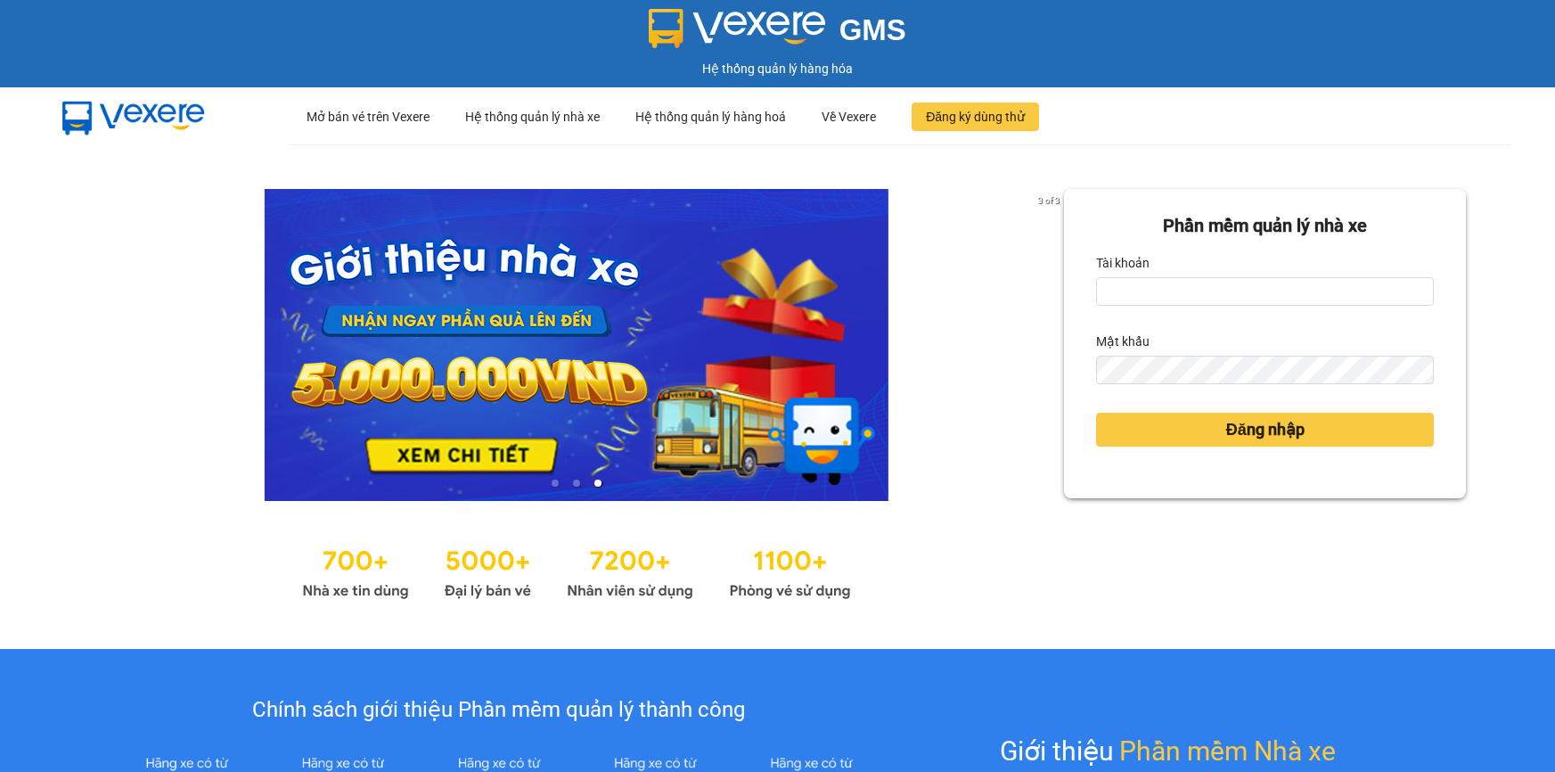 This screenshot has height=772, width=1555. What do you see at coordinates (1052, 345) in the screenshot?
I see `button: next slide / item` at bounding box center [1052, 345].